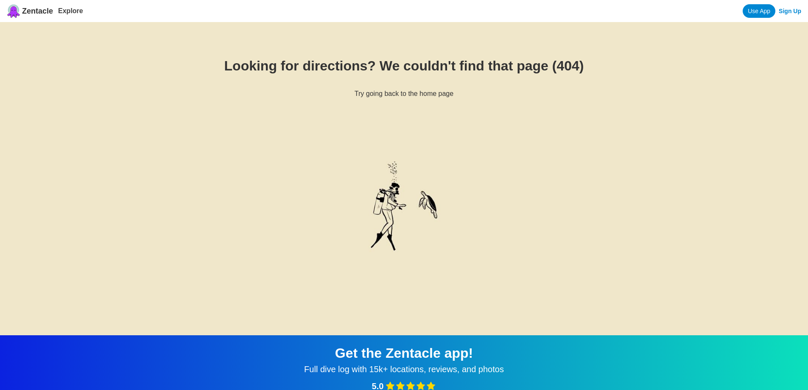  Describe the element at coordinates (759, 11) in the screenshot. I see `a: Use App` at that location.